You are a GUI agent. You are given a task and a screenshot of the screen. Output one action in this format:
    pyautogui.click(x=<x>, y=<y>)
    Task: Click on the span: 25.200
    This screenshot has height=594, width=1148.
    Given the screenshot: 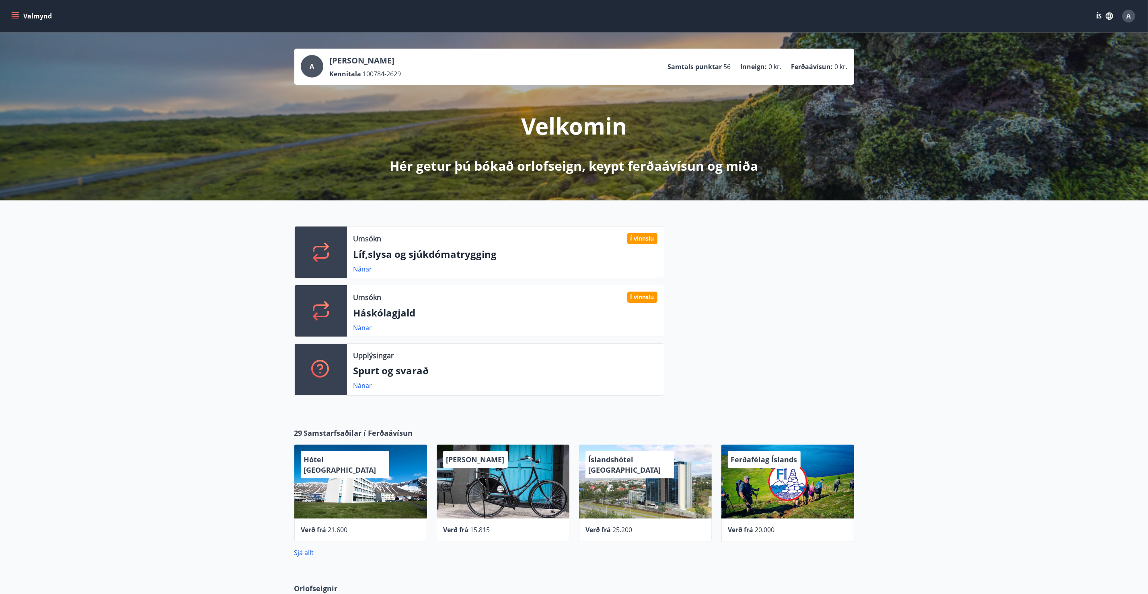 What is the action you would take?
    pyautogui.click(x=622, y=530)
    